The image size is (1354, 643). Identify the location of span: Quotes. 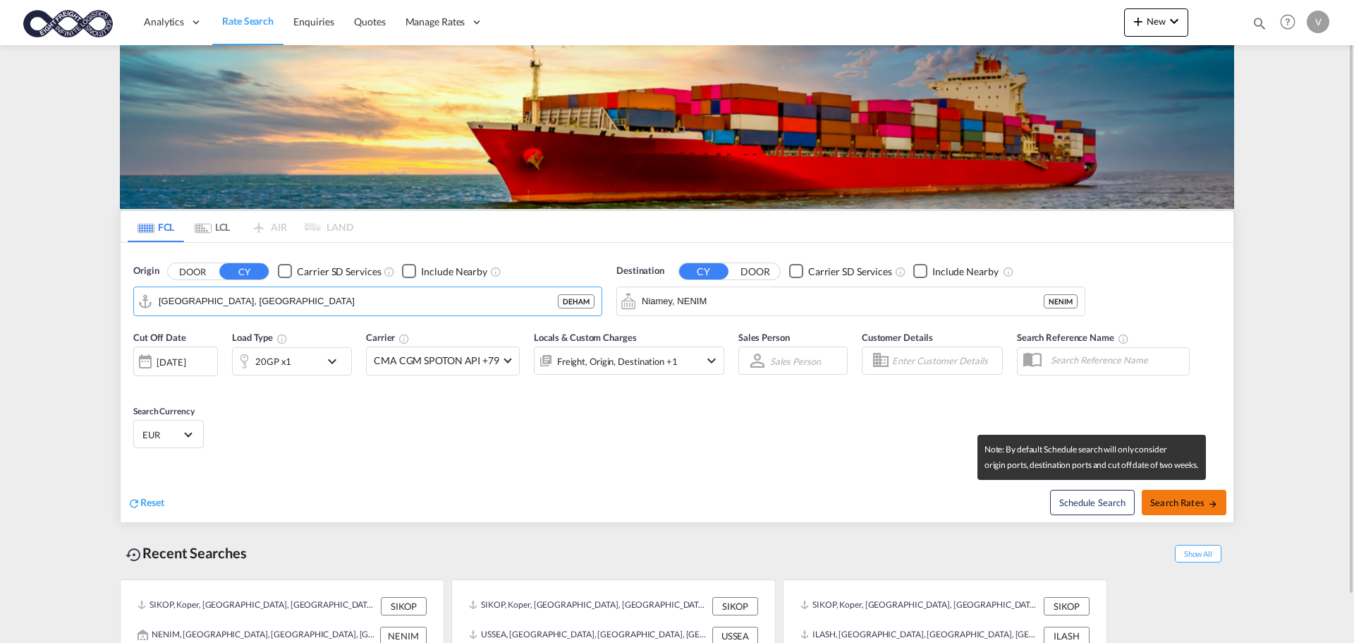
(370, 21).